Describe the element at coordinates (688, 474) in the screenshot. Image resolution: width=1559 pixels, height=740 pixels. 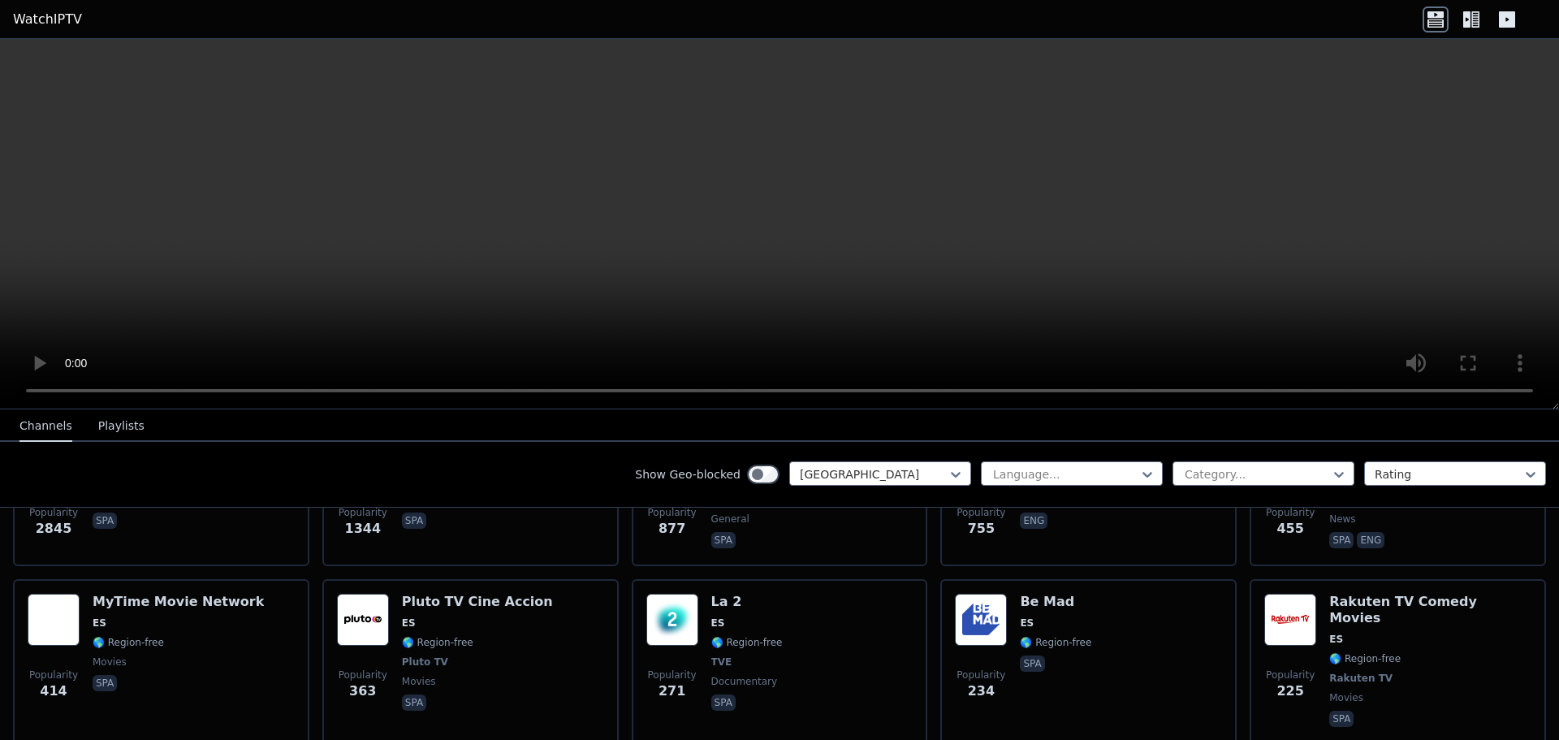
I see `label: Show Geo-blocked` at that location.